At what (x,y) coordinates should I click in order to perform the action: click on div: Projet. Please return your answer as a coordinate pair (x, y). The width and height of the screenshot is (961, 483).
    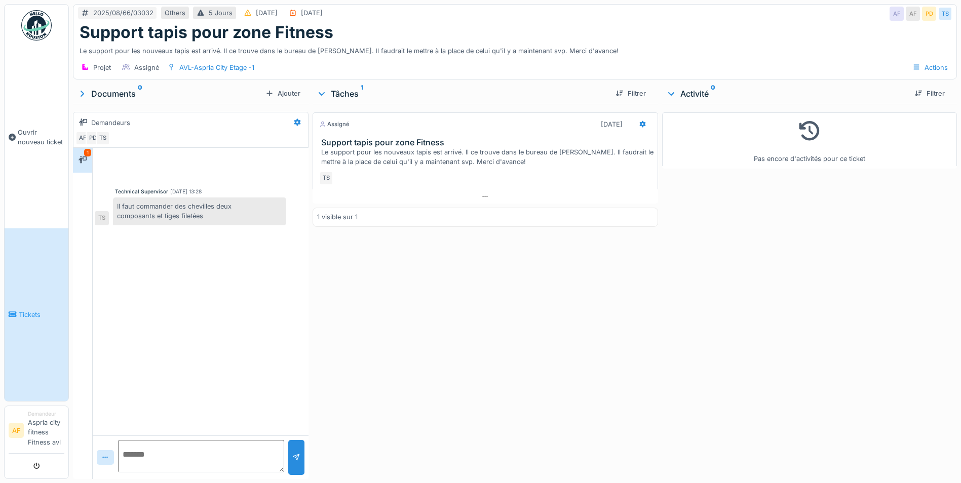
    Looking at the image, I should click on (102, 67).